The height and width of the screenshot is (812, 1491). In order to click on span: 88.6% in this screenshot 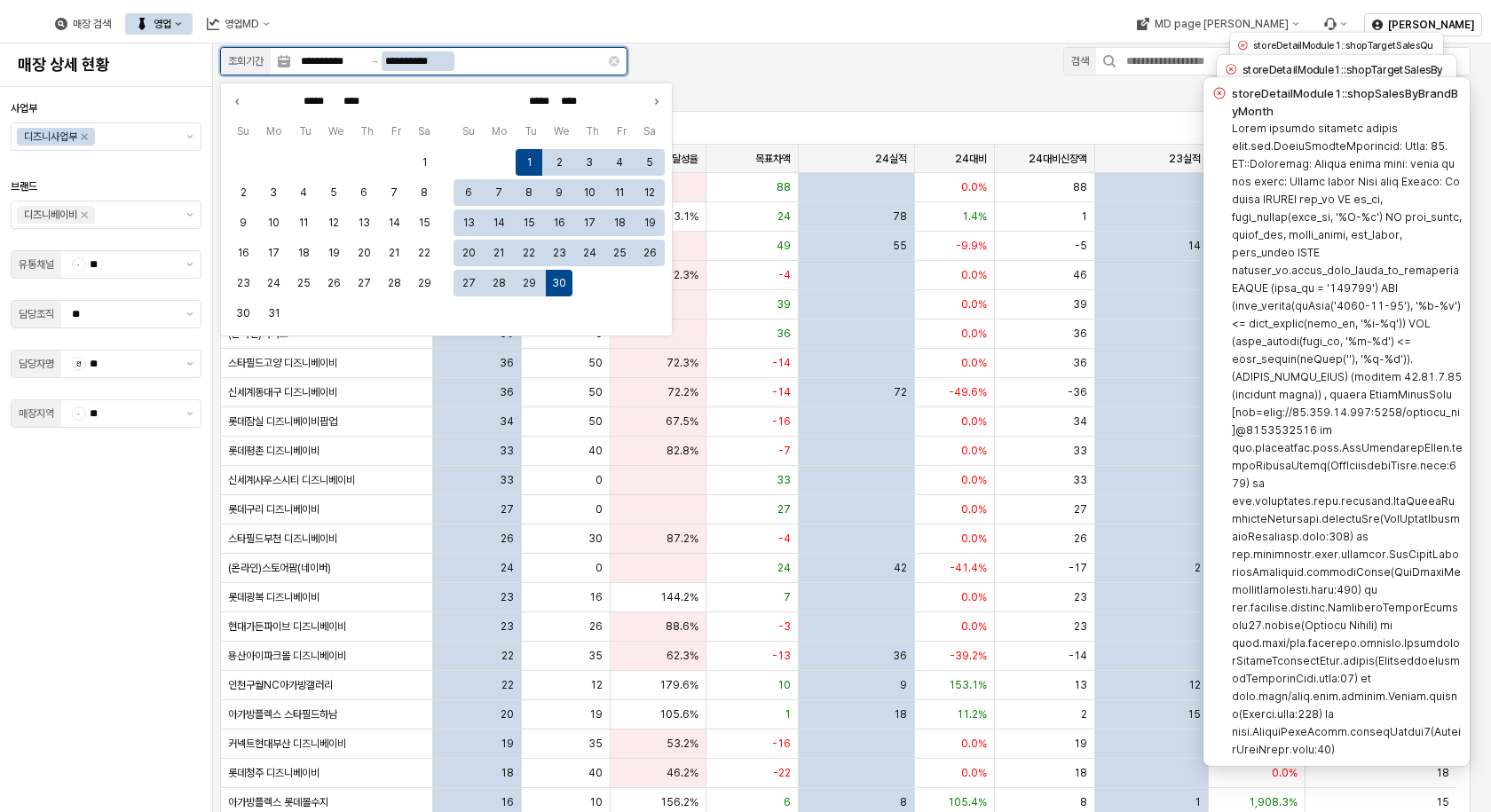, I will do `click(682, 626)`.